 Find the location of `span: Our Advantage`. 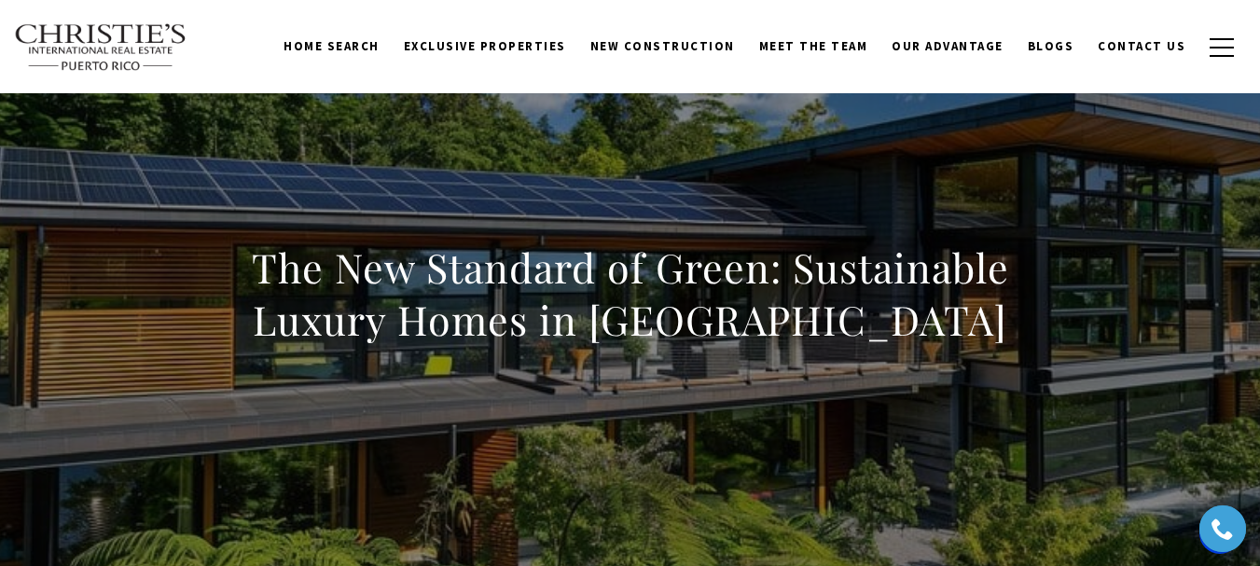

span: Our Advantage is located at coordinates (948, 46).